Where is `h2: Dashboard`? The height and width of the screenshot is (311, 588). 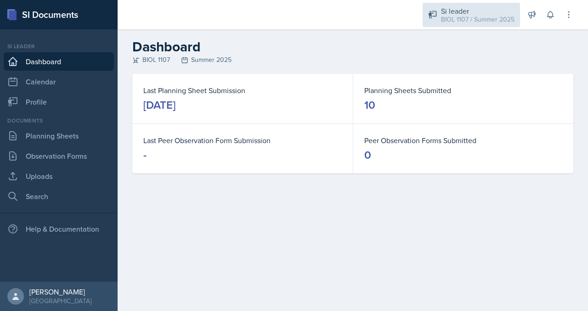
h2: Dashboard is located at coordinates (353, 47).